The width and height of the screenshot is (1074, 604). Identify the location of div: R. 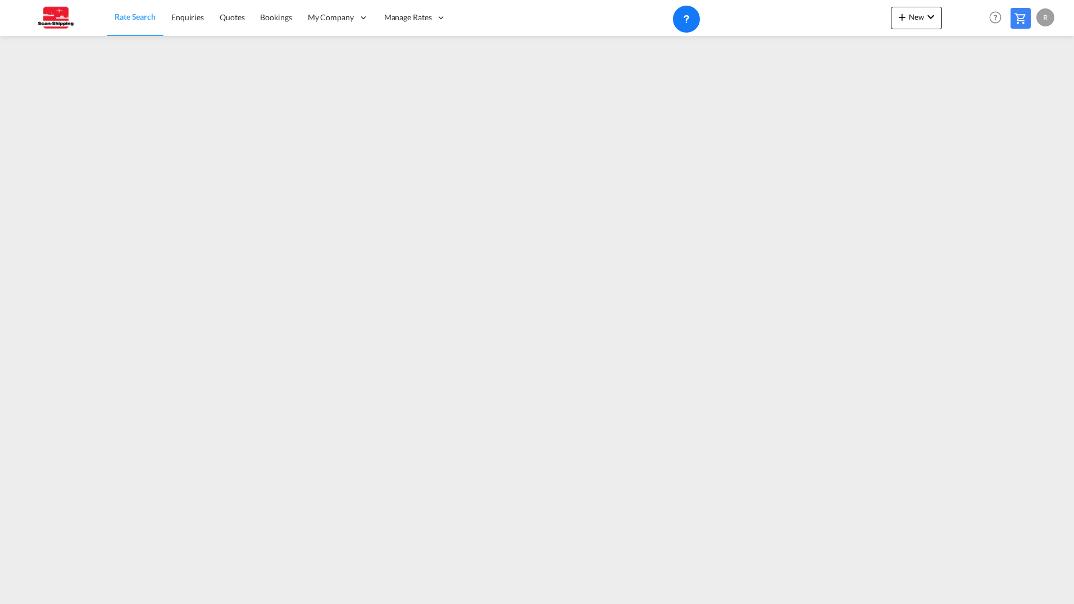
(1046, 17).